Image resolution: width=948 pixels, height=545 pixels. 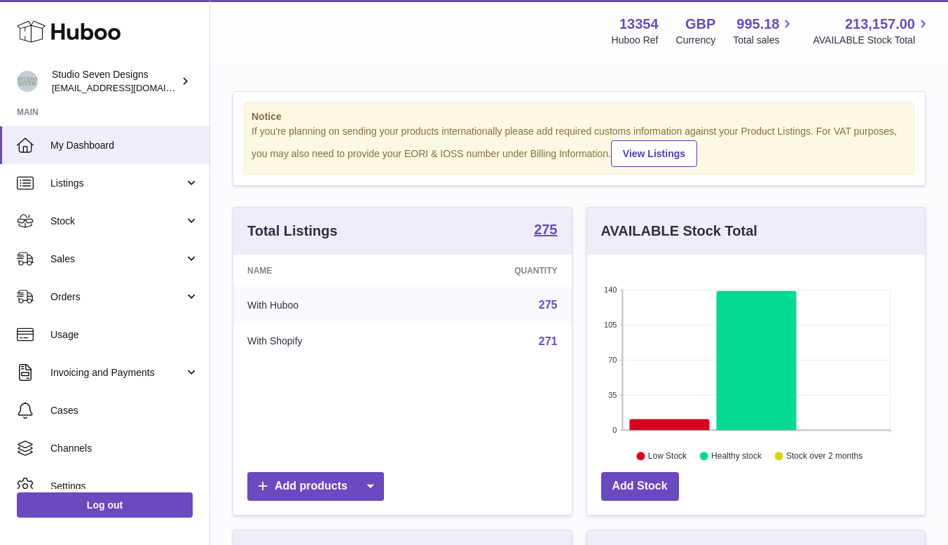 What do you see at coordinates (872, 40) in the screenshot?
I see `span: AVAILABLE Stock Total` at bounding box center [872, 40].